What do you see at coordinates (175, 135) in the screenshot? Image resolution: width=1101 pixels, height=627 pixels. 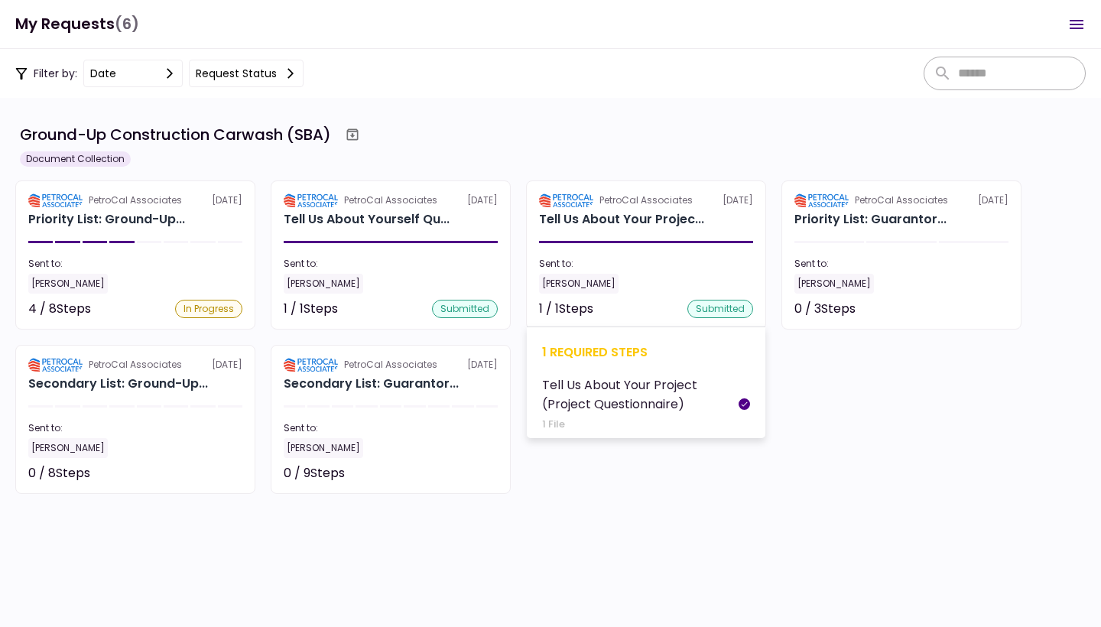 I see `div: Ground-Up Construction Carwash (SBA)` at bounding box center [175, 135].